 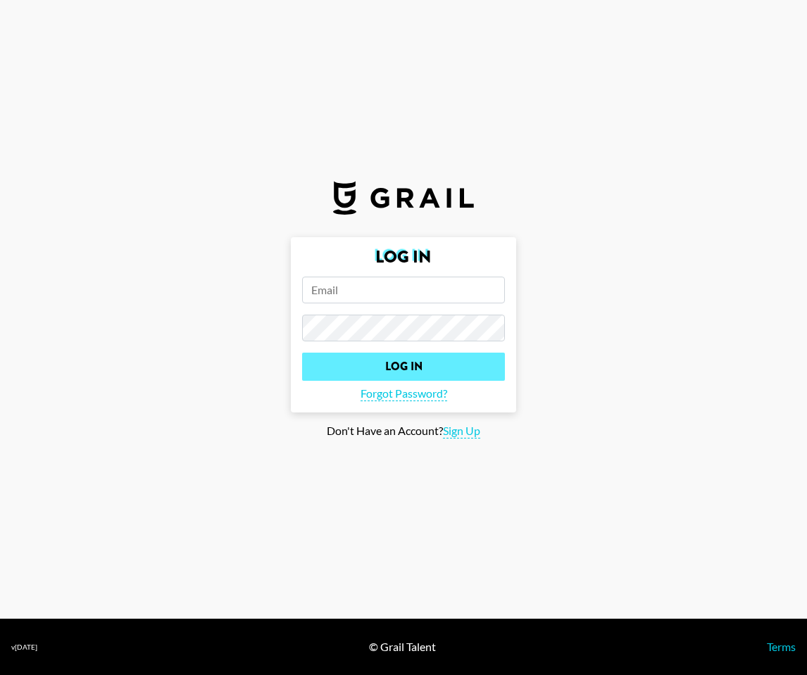 What do you see at coordinates (461, 431) in the screenshot?
I see `span: Sign Up` at bounding box center [461, 431].